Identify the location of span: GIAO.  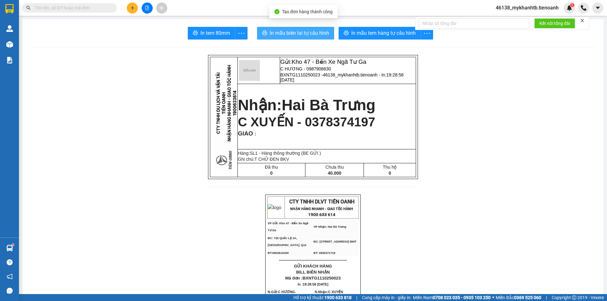
(246, 134).